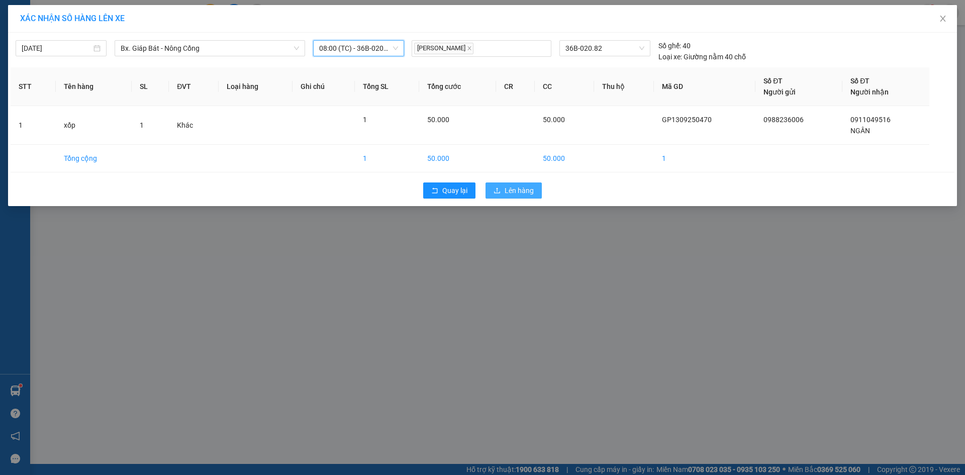  I want to click on span: Người gửi, so click(780, 92).